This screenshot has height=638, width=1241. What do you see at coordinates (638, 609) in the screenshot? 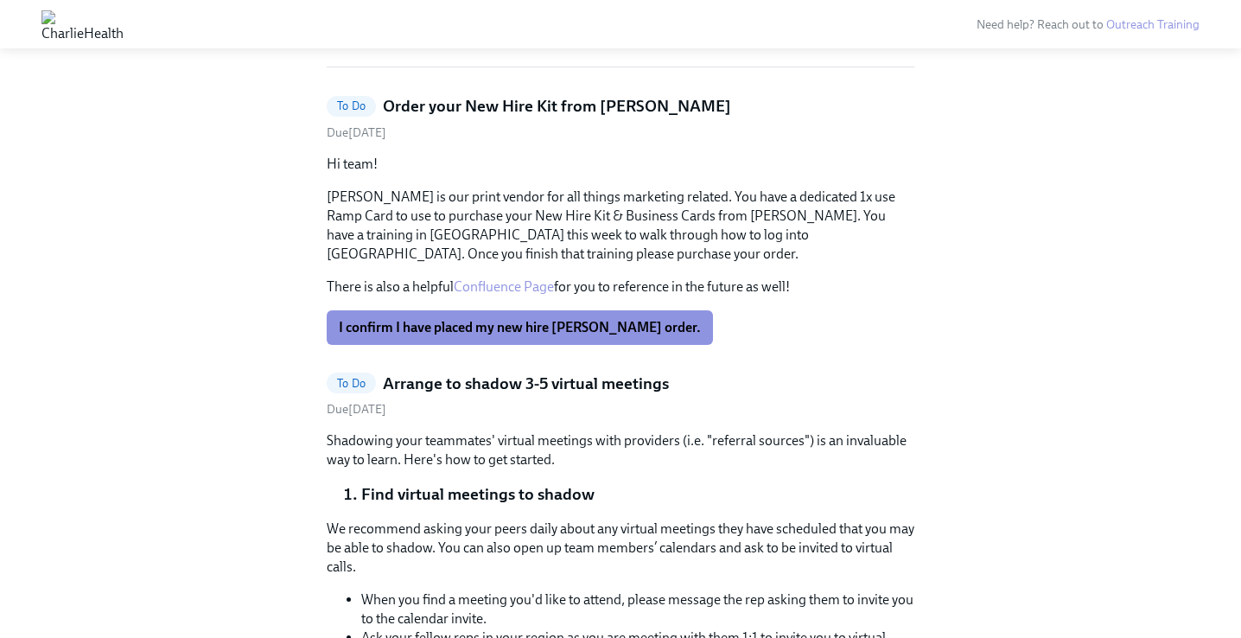
I see `li: When you find a meeting you'd like to attend, please message the rep asking them to invite you to...` at bounding box center [638, 609].